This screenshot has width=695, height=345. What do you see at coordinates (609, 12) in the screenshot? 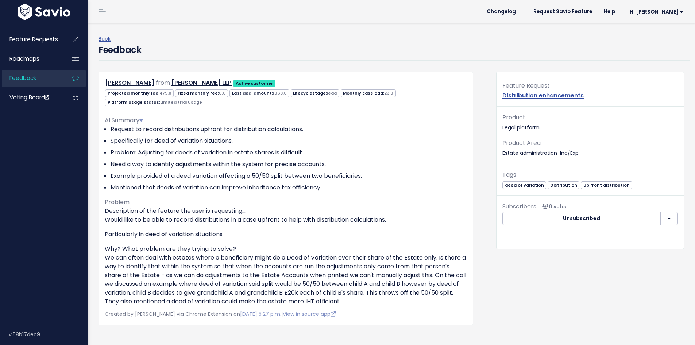
I see `a: Help` at bounding box center [609, 12].